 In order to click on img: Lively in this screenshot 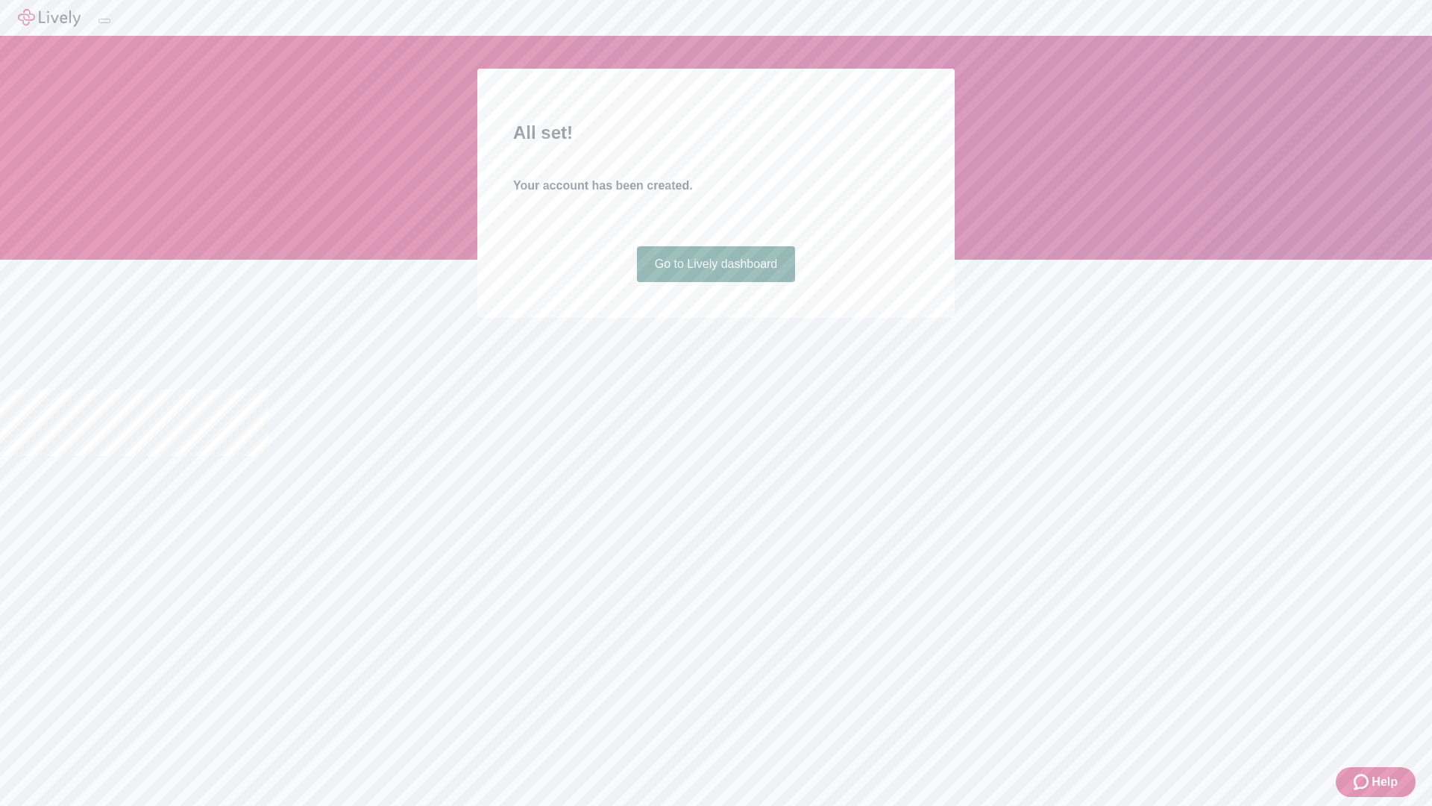, I will do `click(49, 18)`.